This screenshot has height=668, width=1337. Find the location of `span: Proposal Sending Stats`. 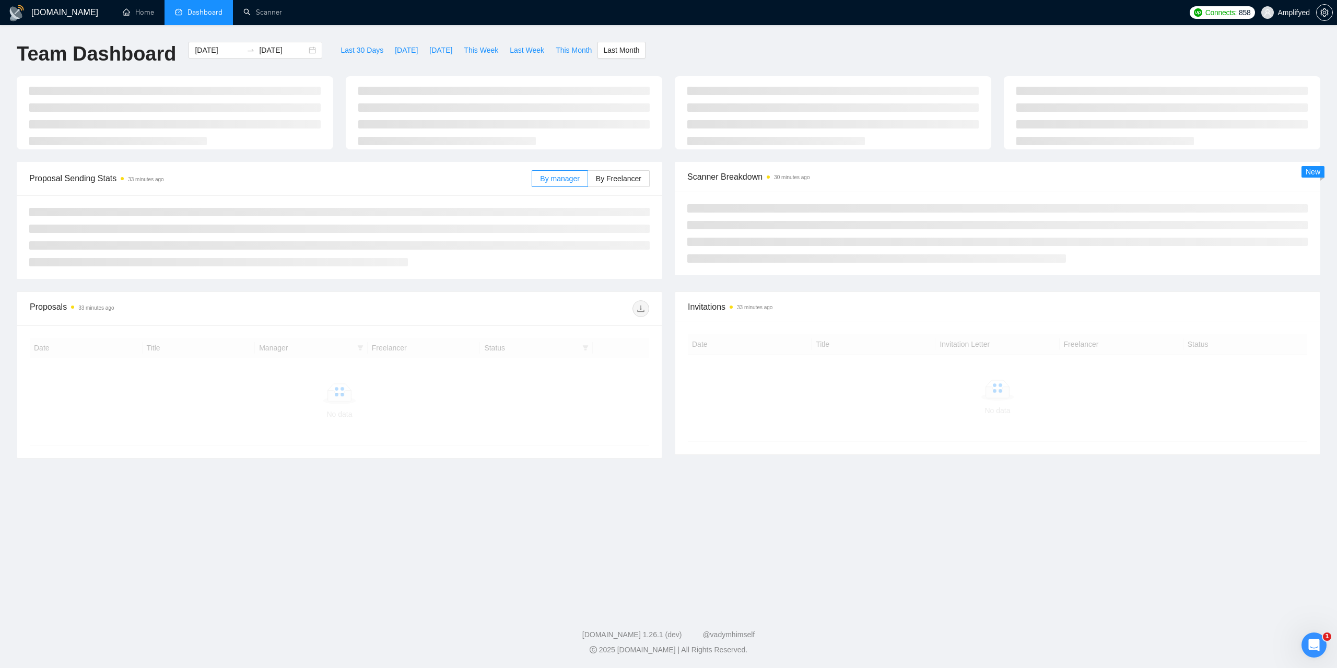

span: Proposal Sending Stats is located at coordinates (280, 178).